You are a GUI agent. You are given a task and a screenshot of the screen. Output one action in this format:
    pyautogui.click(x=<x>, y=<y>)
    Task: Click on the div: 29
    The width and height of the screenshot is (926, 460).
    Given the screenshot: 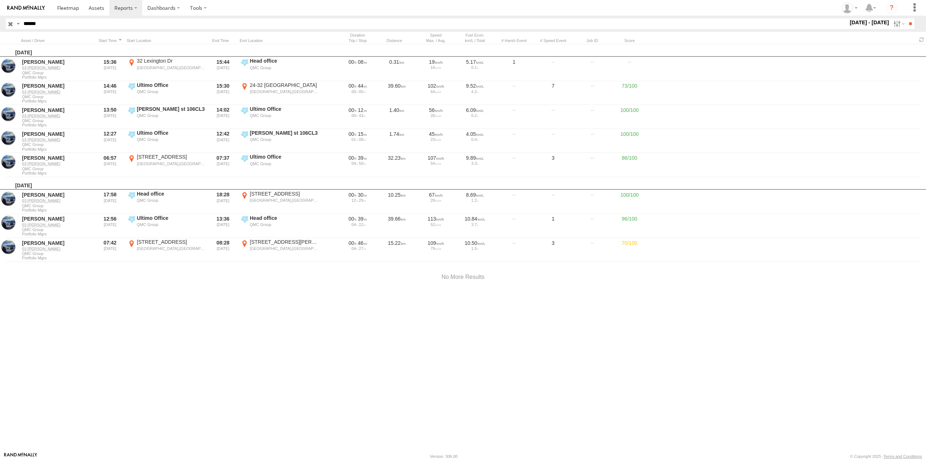 What is the action you would take?
    pyautogui.click(x=436, y=200)
    